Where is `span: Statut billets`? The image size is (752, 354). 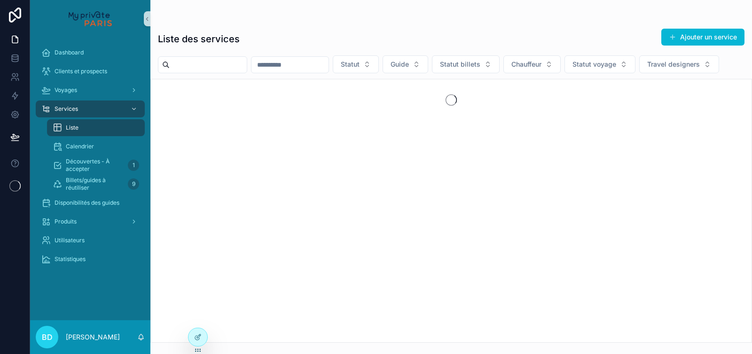 span: Statut billets is located at coordinates (460, 64).